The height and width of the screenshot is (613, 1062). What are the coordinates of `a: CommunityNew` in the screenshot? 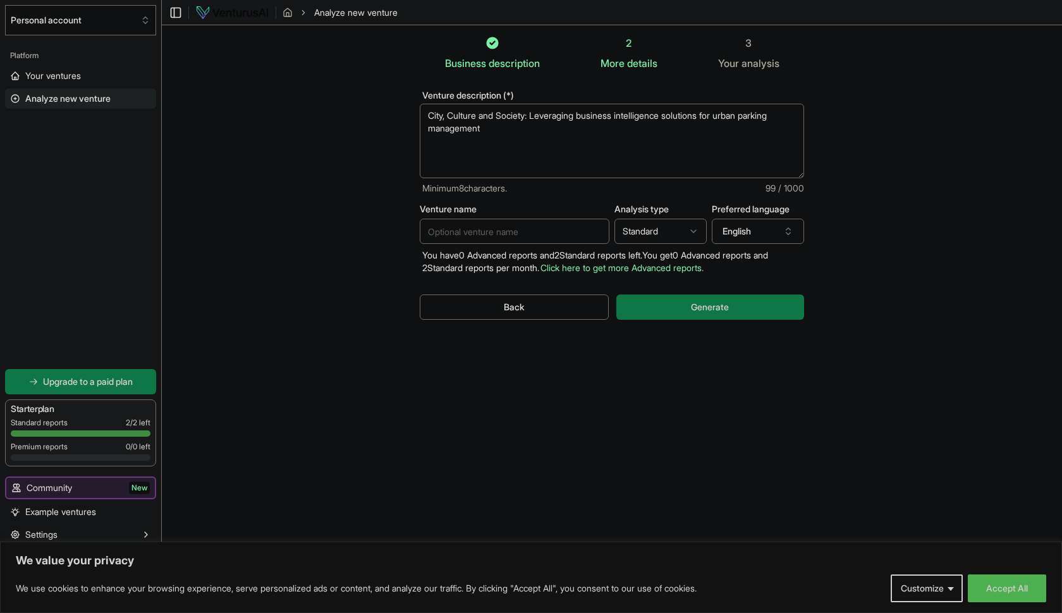 It's located at (80, 488).